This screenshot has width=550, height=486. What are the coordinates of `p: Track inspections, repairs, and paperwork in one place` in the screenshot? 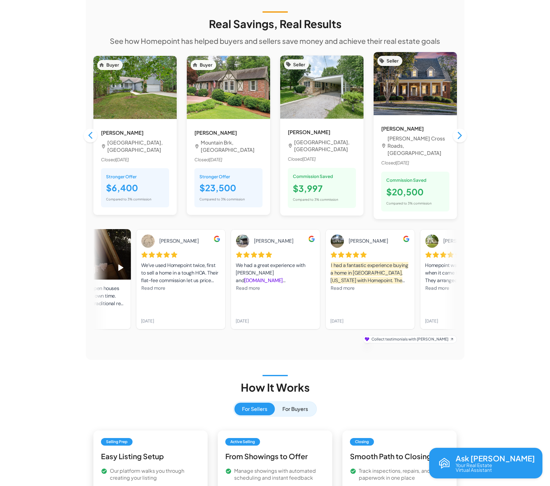 It's located at (404, 474).